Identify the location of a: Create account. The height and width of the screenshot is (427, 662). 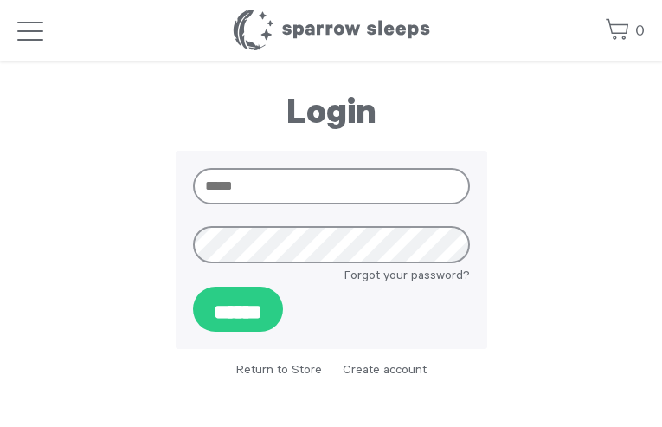
(384, 371).